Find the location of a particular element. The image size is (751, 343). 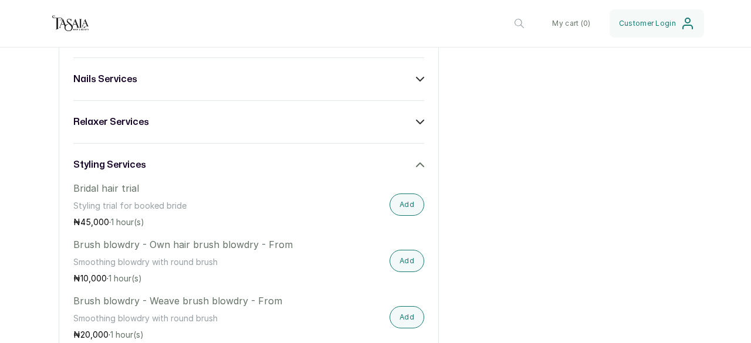

button: My cart (0) is located at coordinates (571, 23).